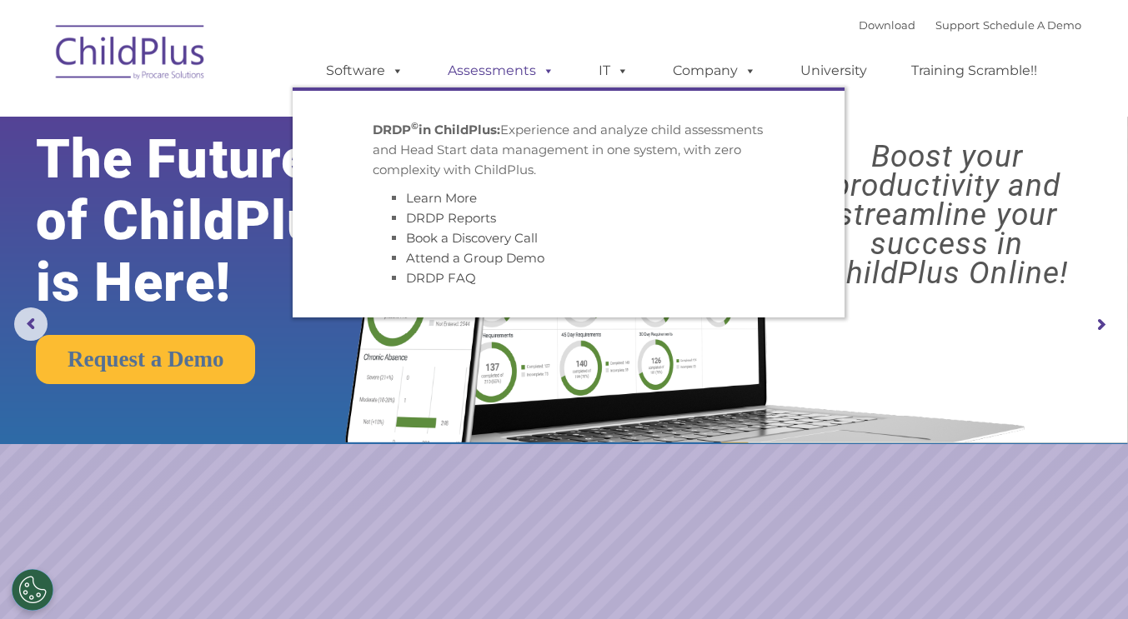 The width and height of the screenshot is (1128, 619). Describe the element at coordinates (974, 71) in the screenshot. I see `a: Training Scramble!!` at that location.